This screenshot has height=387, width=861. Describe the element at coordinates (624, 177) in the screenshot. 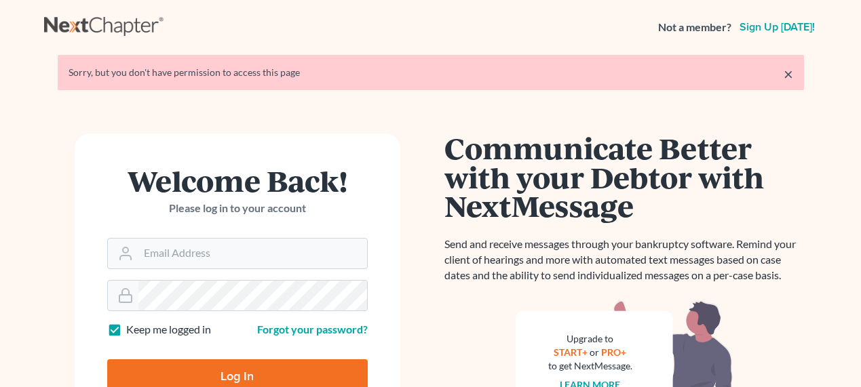

I see `h1: Communicate Better with your Debtor with NextMessage` at that location.